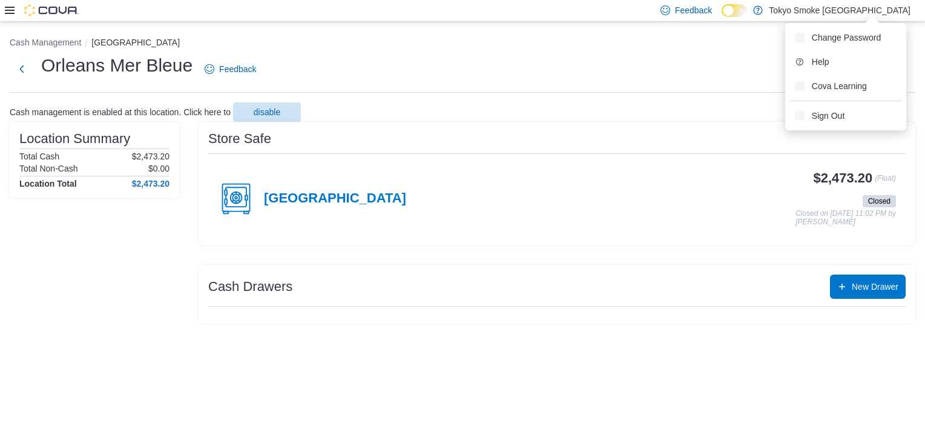 This screenshot has height=434, width=925. What do you see at coordinates (151, 184) in the screenshot?
I see `h4: $2,473.20` at bounding box center [151, 184].